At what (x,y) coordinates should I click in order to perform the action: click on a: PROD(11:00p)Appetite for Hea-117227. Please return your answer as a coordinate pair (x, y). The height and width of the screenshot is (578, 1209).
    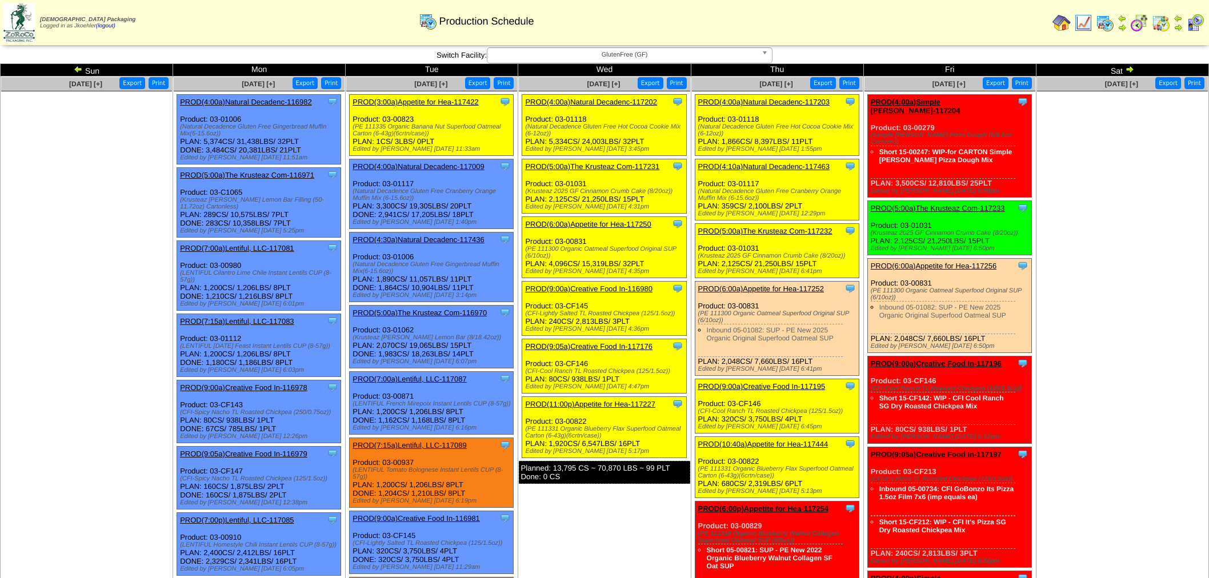
    Looking at the image, I should click on (590, 404).